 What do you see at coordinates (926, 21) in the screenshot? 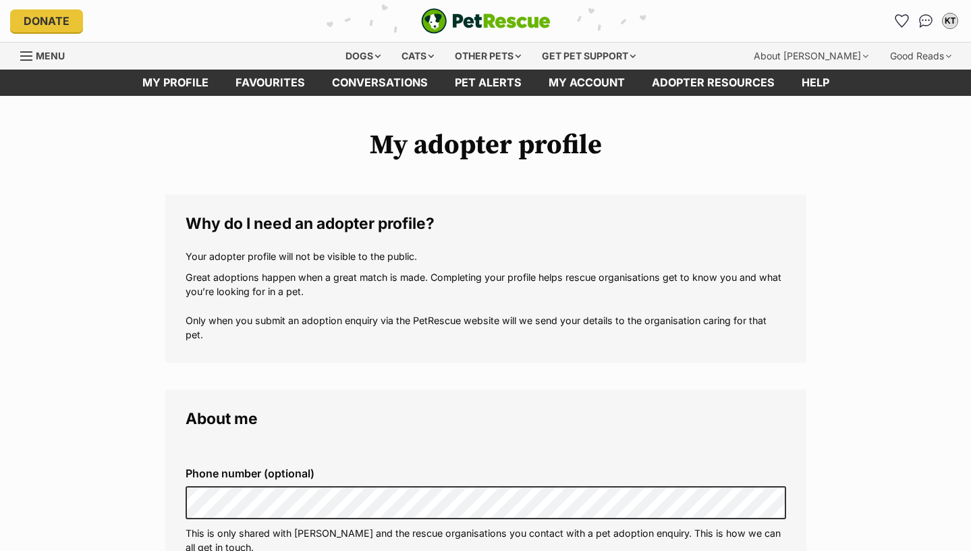
I see `a: Conversations` at bounding box center [926, 21].